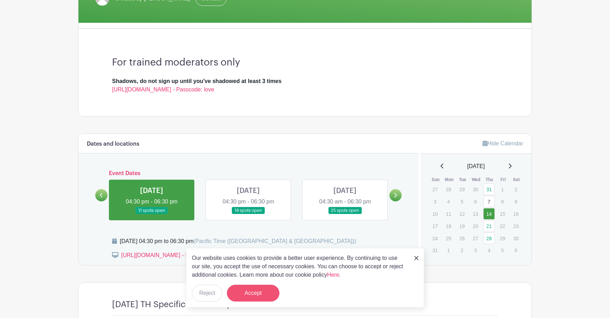 This screenshot has height=318, width=610. Describe the element at coordinates (489, 214) in the screenshot. I see `a: 14` at that location.